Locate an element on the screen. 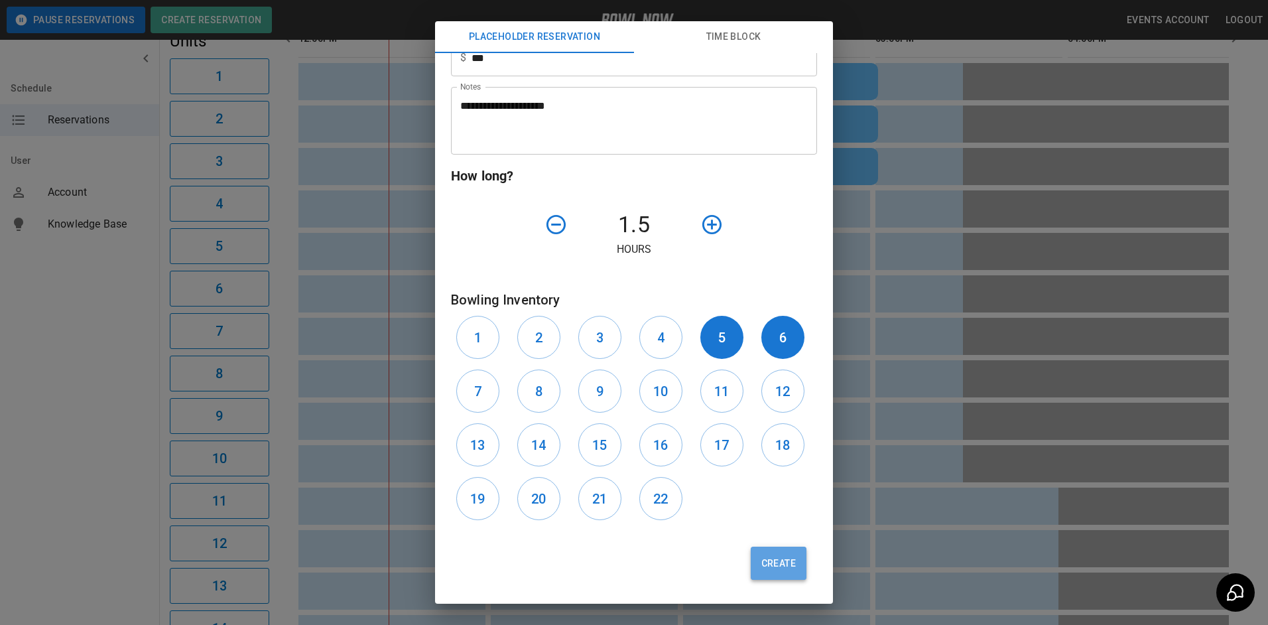 This screenshot has height=625, width=1268. button: 6 is located at coordinates (782, 337).